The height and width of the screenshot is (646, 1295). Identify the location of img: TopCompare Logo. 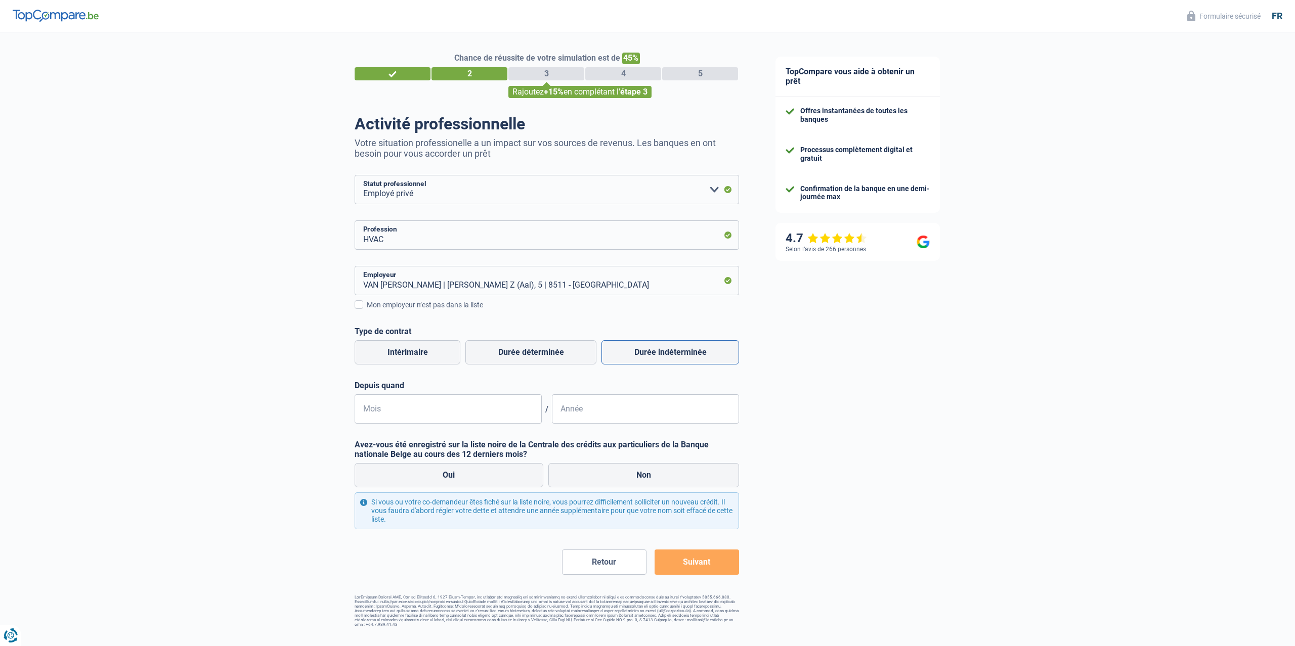
(56, 16).